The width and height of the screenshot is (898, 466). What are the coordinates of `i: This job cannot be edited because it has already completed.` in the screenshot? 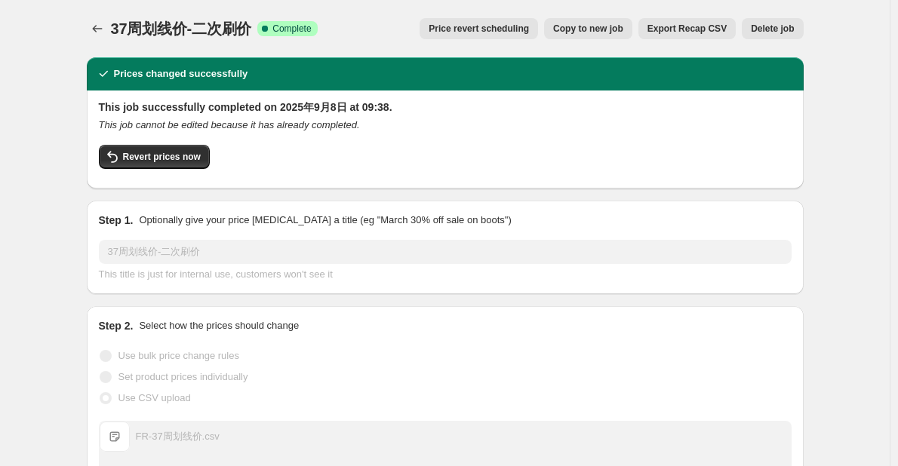 It's located at (229, 125).